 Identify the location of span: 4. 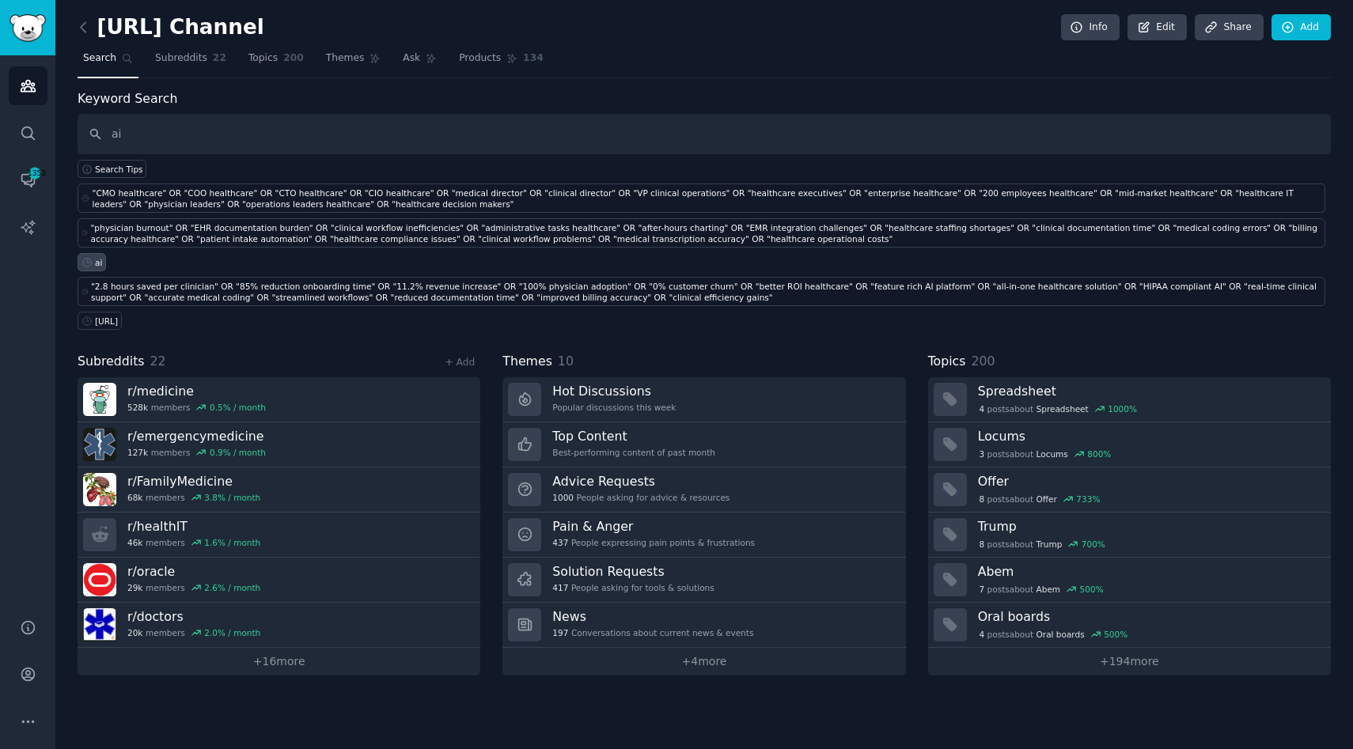
(981, 409).